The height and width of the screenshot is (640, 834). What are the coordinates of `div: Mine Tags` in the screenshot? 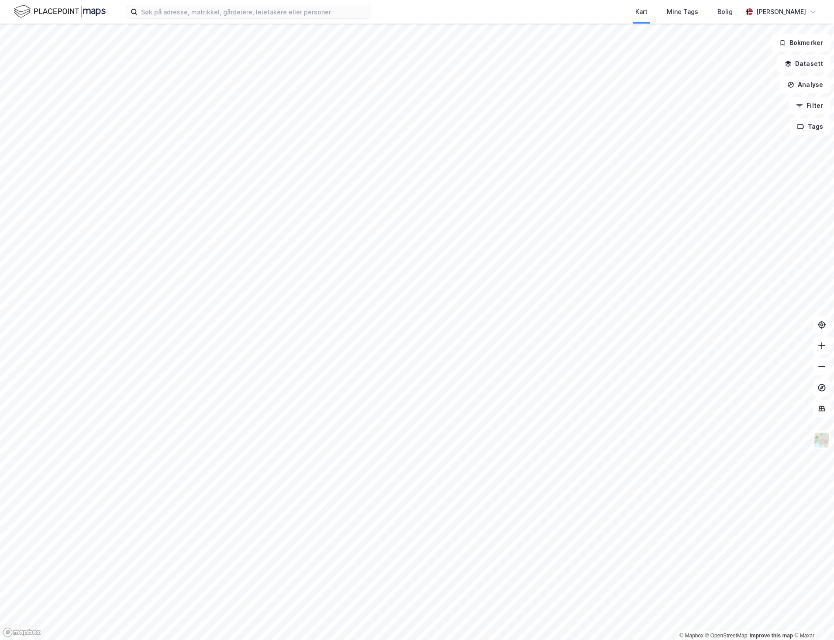 It's located at (683, 12).